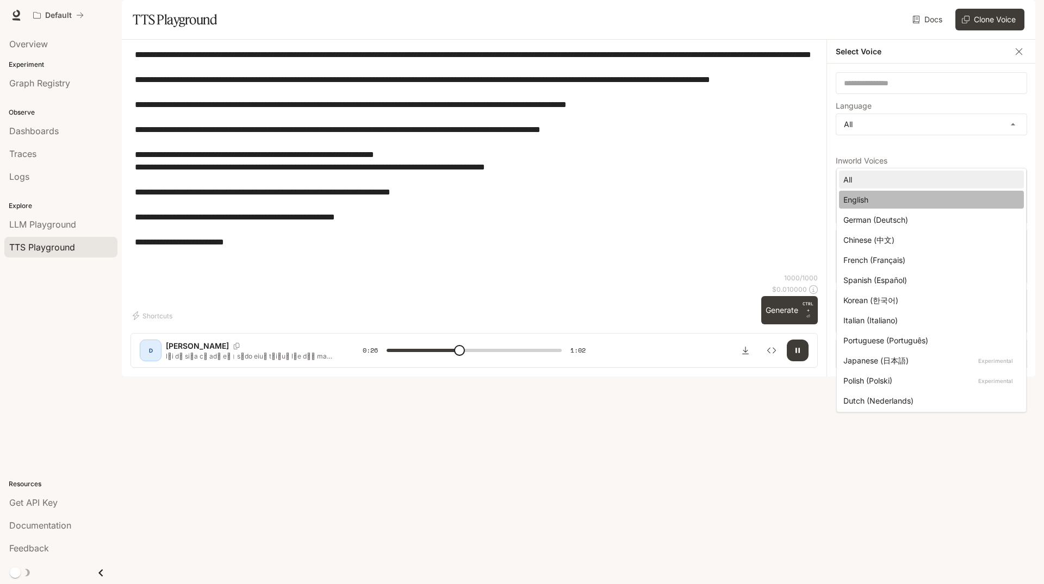 This screenshot has width=1044, height=584. Describe the element at coordinates (929, 179) in the screenshot. I see `div: All` at that location.